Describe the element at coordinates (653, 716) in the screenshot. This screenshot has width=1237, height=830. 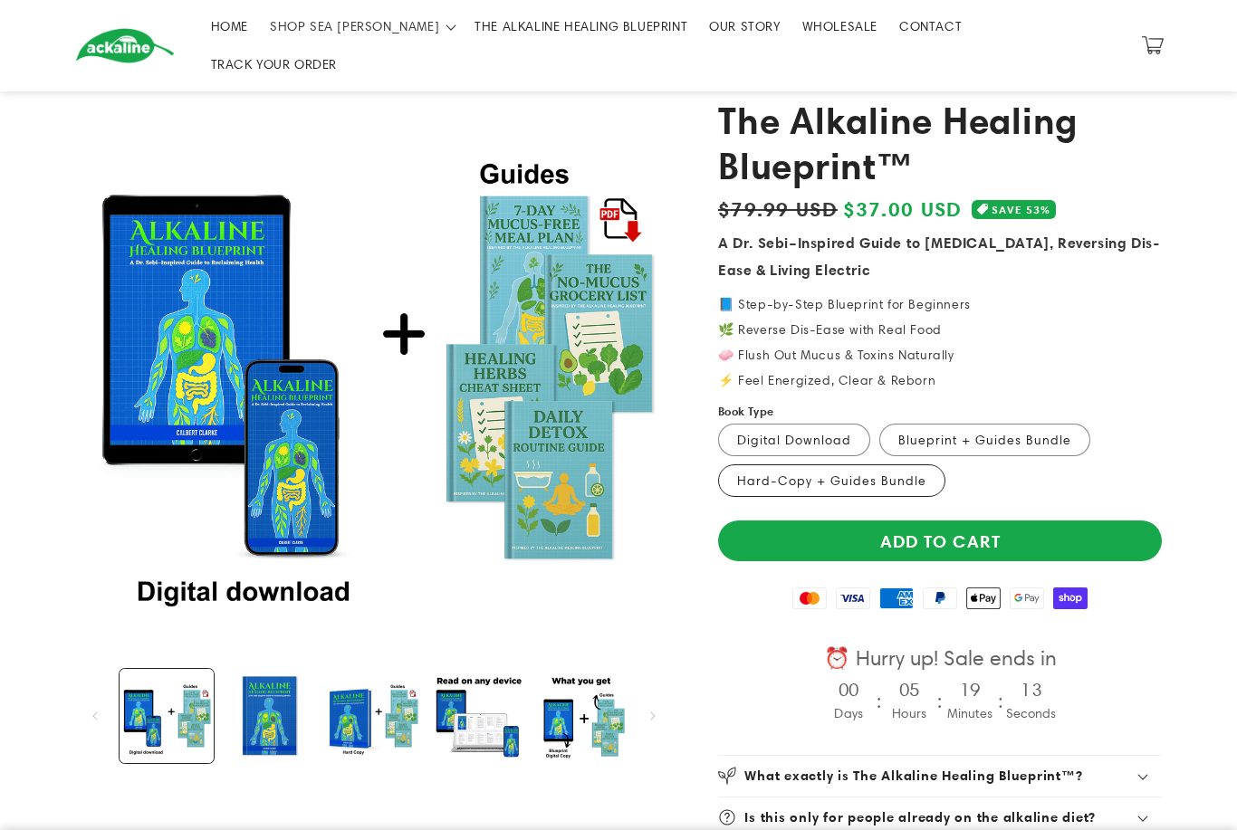
I see `button: Slide right` at that location.